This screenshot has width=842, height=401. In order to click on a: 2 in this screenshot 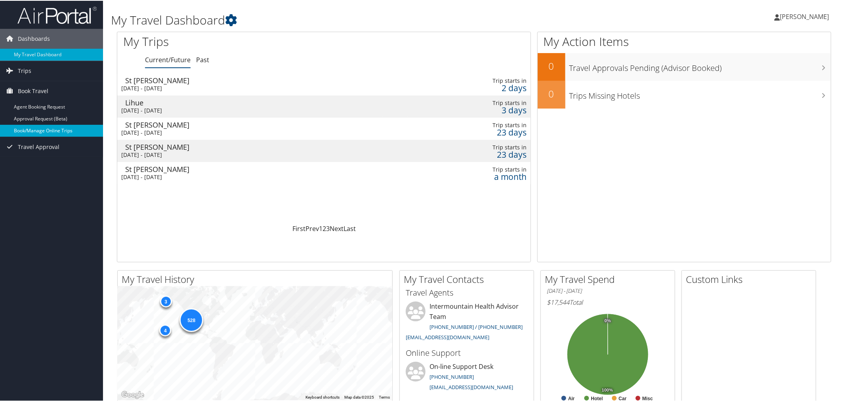, I will do `click(324, 228)`.